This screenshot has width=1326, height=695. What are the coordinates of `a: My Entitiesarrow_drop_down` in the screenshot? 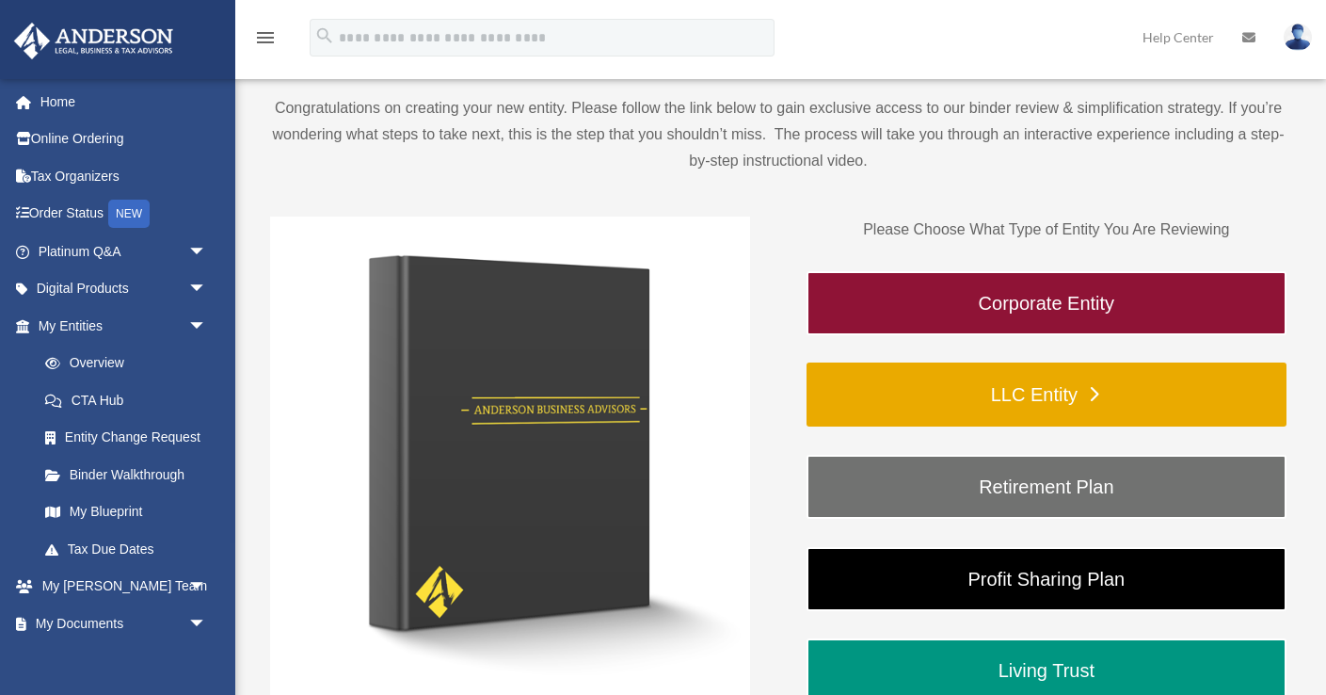 It's located at (124, 326).